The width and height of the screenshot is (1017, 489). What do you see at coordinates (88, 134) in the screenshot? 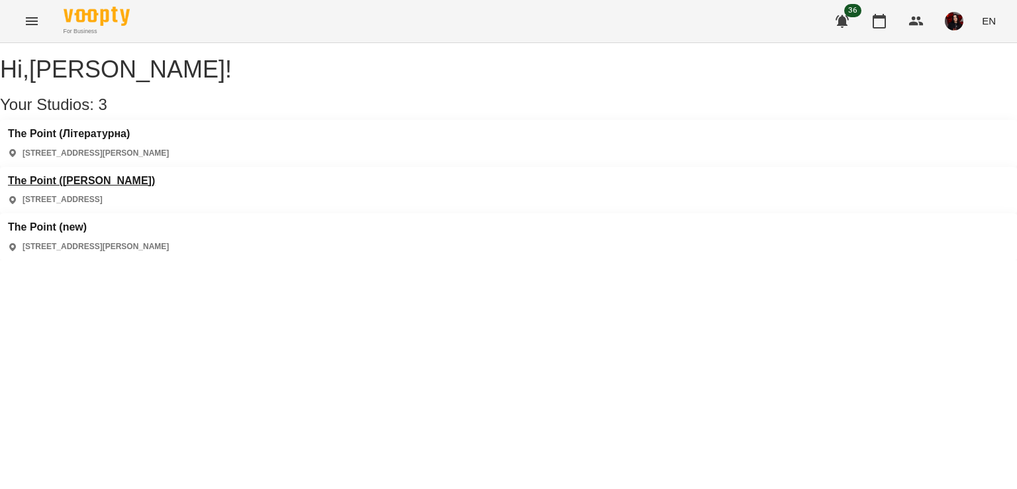
I see `a: The Point (Літературна)` at bounding box center [88, 134].